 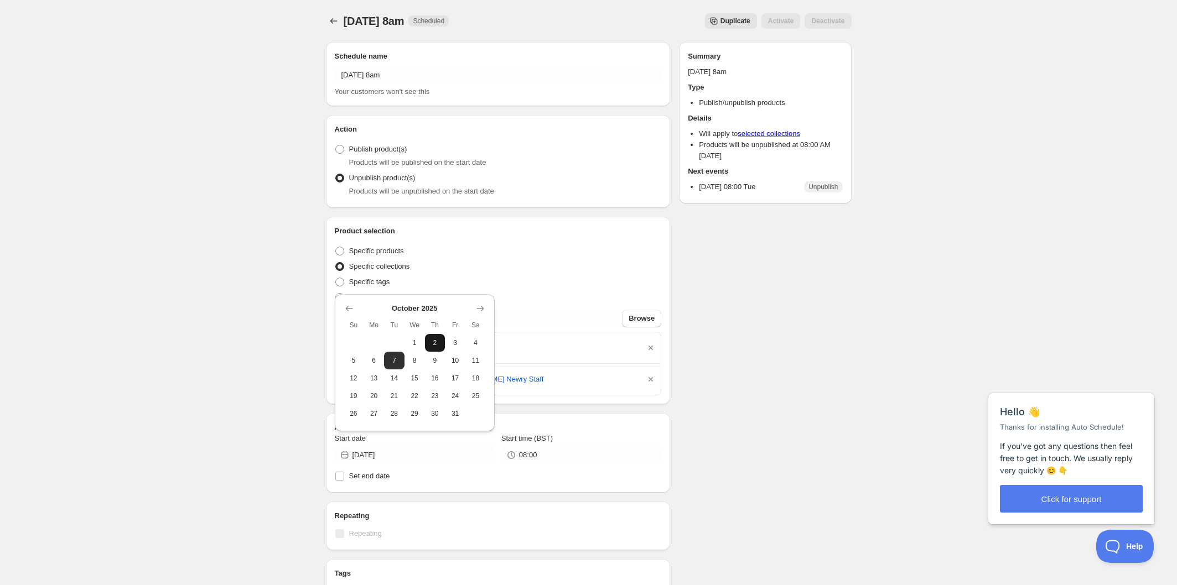 What do you see at coordinates (373, 378) in the screenshot?
I see `button: Monday October 13 2025` at bounding box center [373, 378].